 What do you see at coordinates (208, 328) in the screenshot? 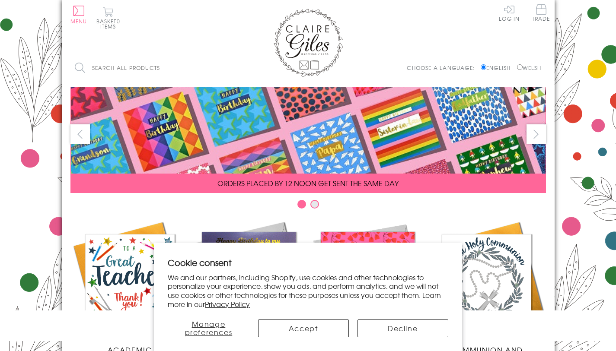
I see `button: Manage preferences` at bounding box center [208, 328].